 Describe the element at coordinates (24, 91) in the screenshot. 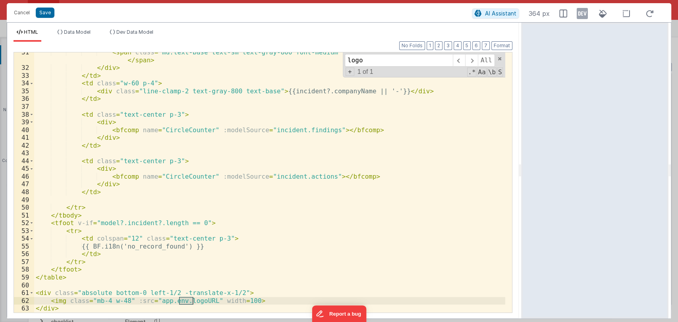

I see `div: 35` at that location.